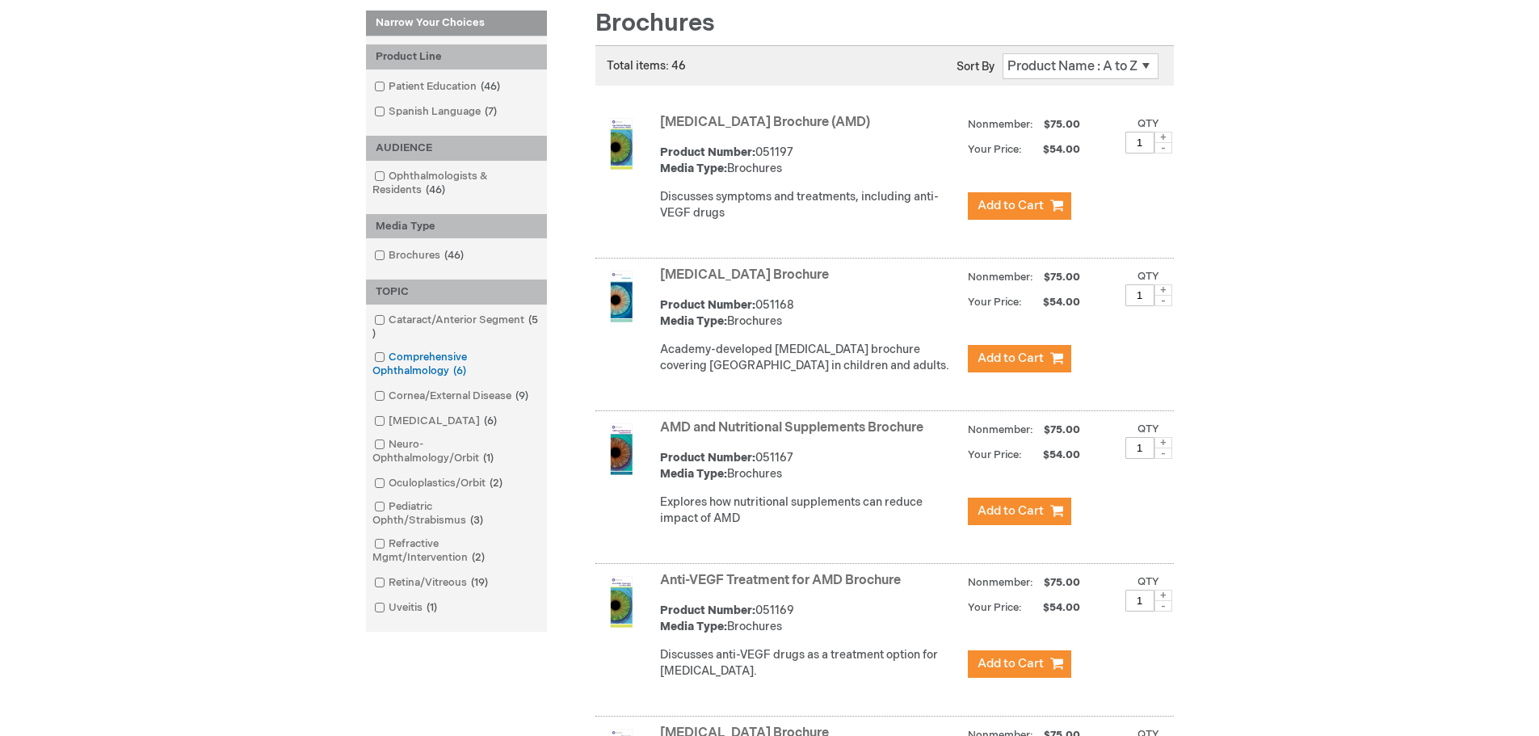 This screenshot has width=1539, height=736. Describe the element at coordinates (792, 427) in the screenshot. I see `a: AMD and Nutritional Supplements Brochure` at that location.